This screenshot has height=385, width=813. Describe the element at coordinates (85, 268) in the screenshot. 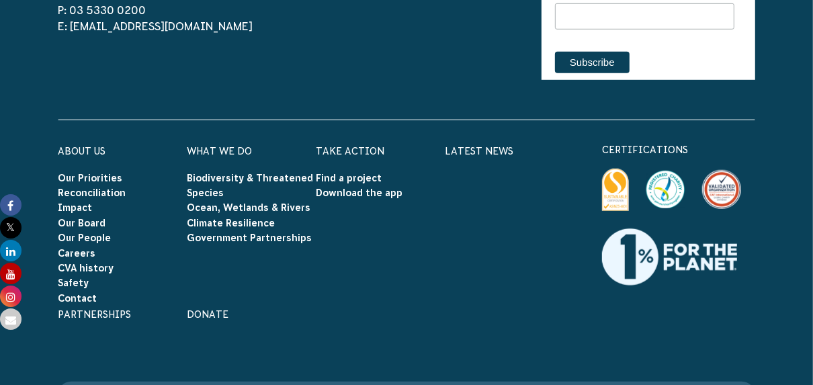

I see `a: CVA history` at that location.